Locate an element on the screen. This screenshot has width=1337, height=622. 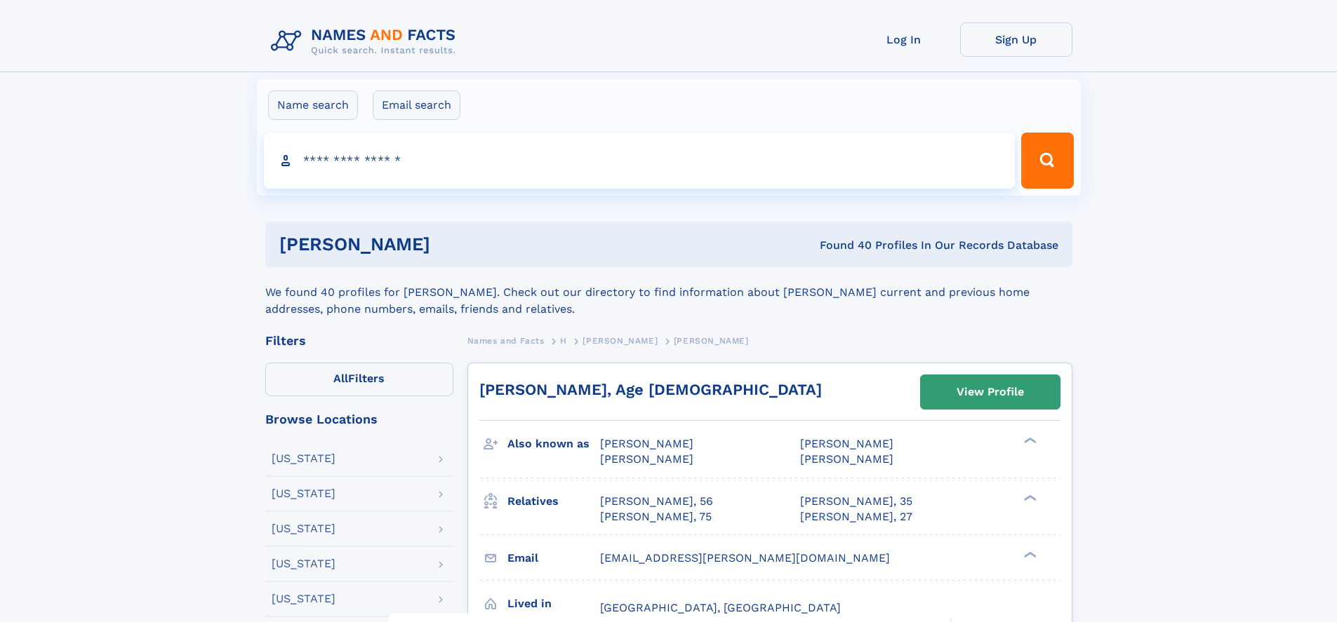
label: Name search is located at coordinates (313, 105).